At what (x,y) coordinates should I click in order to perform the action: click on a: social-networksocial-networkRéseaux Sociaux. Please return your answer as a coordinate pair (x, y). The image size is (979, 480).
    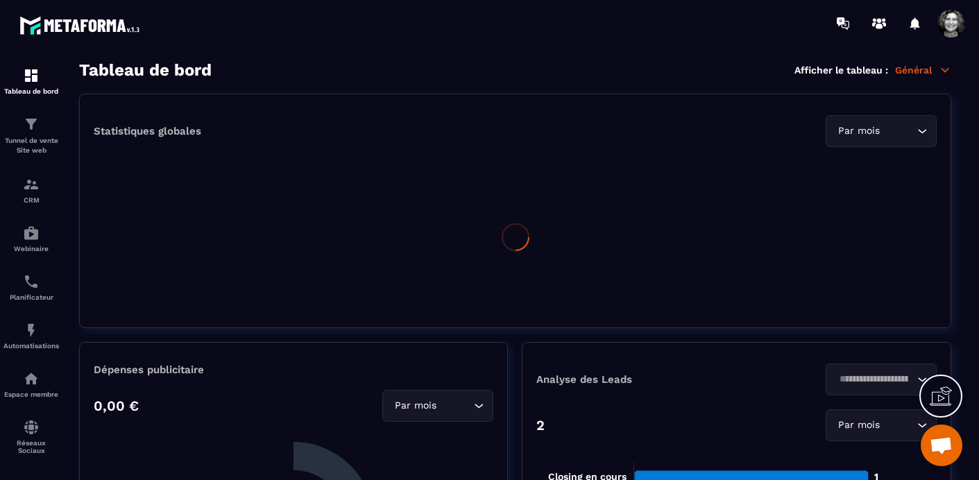
    Looking at the image, I should click on (31, 436).